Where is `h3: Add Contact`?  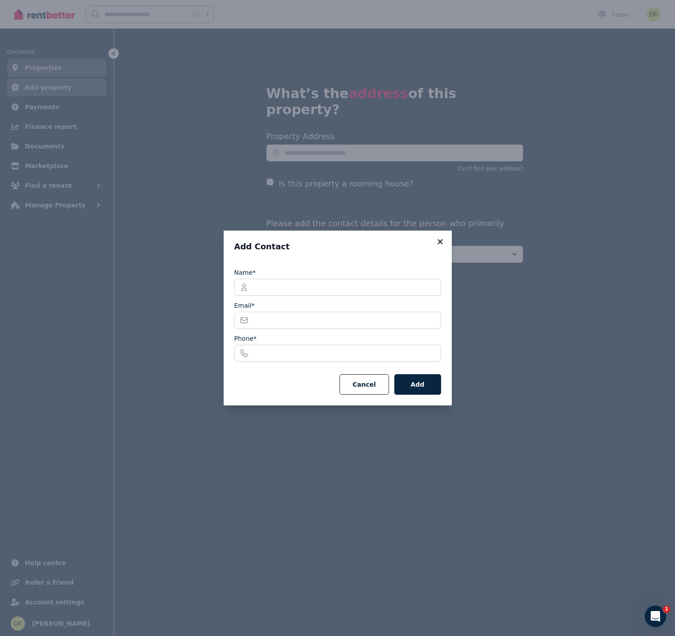
h3: Add Contact is located at coordinates (338, 246).